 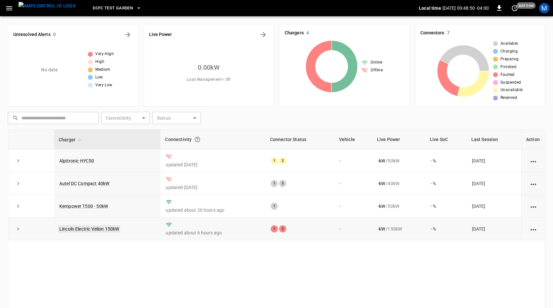 I want to click on th: Live Power, so click(x=399, y=139).